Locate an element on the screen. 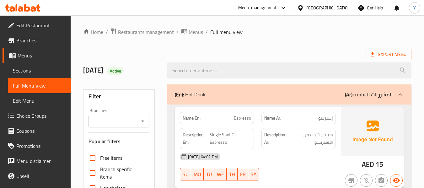  span: TU is located at coordinates (209, 174).